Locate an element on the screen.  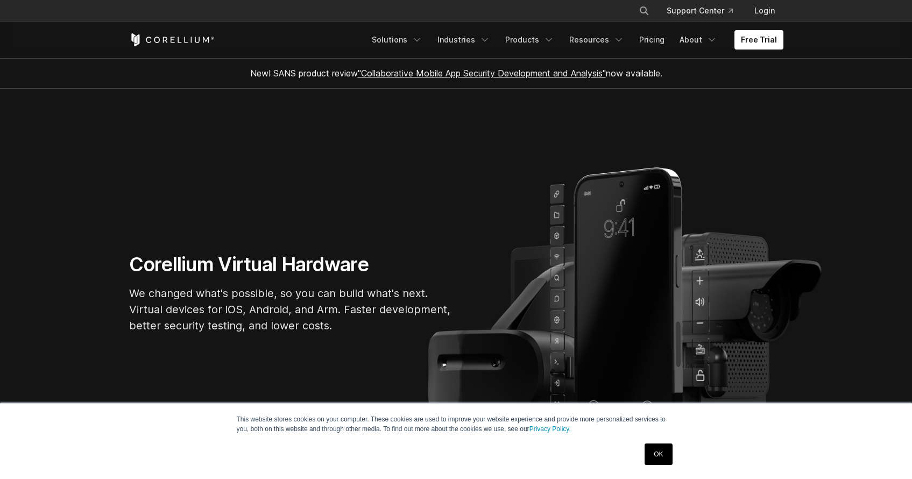
a: Login is located at coordinates (764, 11).